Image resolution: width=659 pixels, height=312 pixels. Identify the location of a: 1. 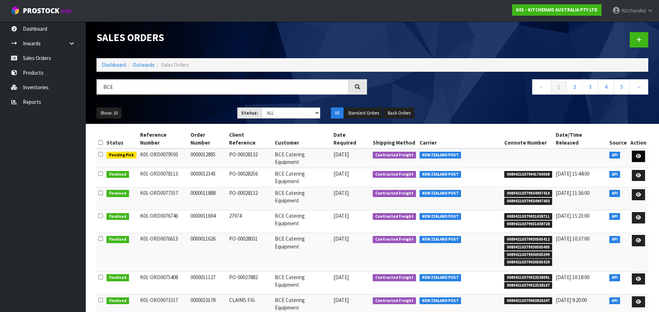
(559, 87).